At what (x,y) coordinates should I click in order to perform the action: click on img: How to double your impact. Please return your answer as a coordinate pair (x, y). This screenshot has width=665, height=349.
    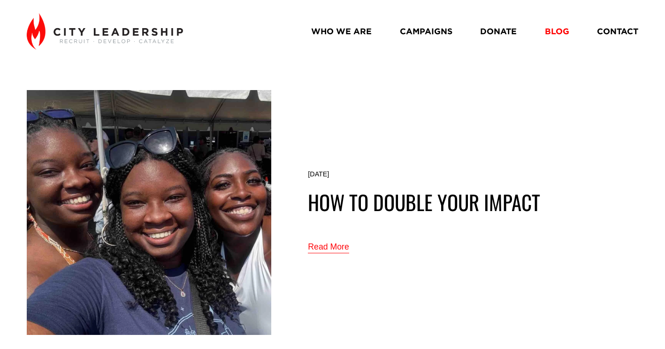
    Looking at the image, I should click on (149, 213).